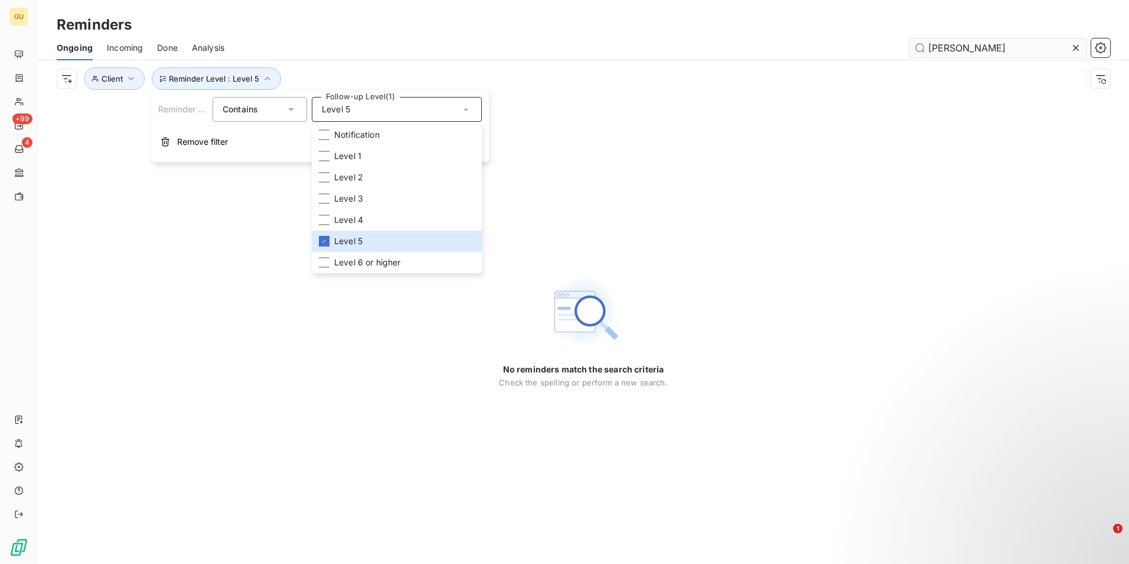 Image resolution: width=1129 pixels, height=564 pixels. Describe the element at coordinates (188, 109) in the screenshot. I see `span: Reminder Level` at that location.